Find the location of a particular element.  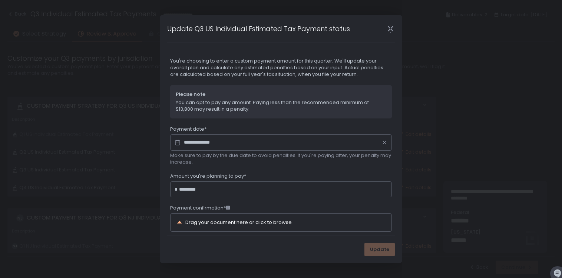

div: Drag your document here or click to browse is located at coordinates (238, 222).